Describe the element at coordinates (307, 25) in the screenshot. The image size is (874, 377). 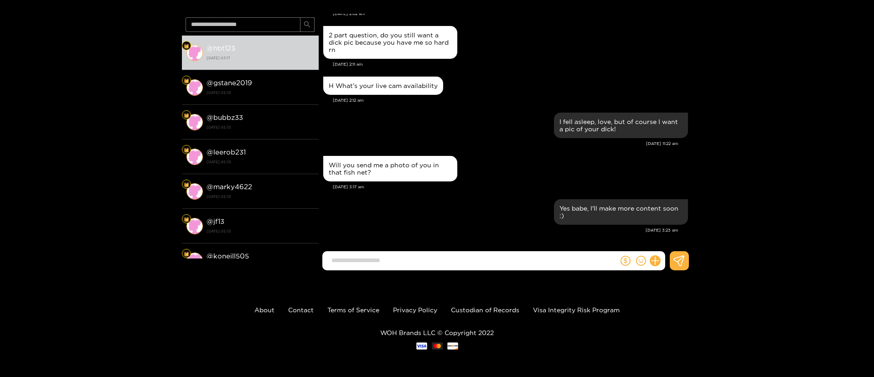
I see `span: search` at that location.